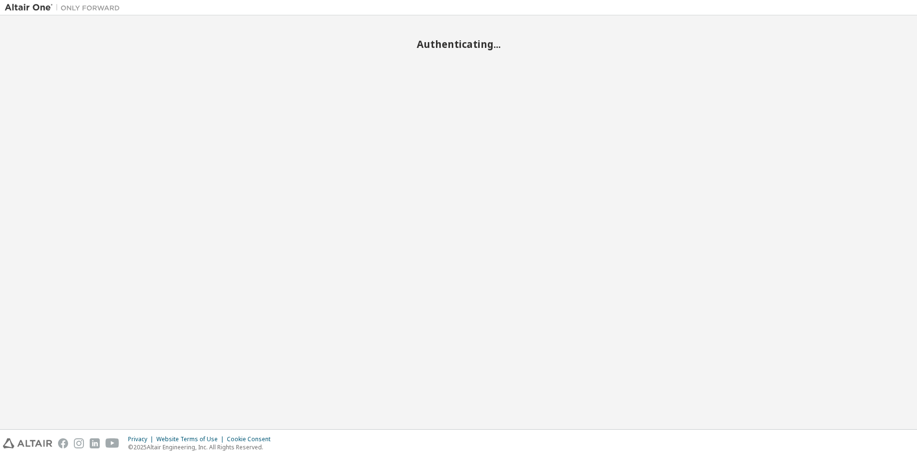 Image resolution: width=917 pixels, height=457 pixels. I want to click on img: linkedin.svg, so click(94, 444).